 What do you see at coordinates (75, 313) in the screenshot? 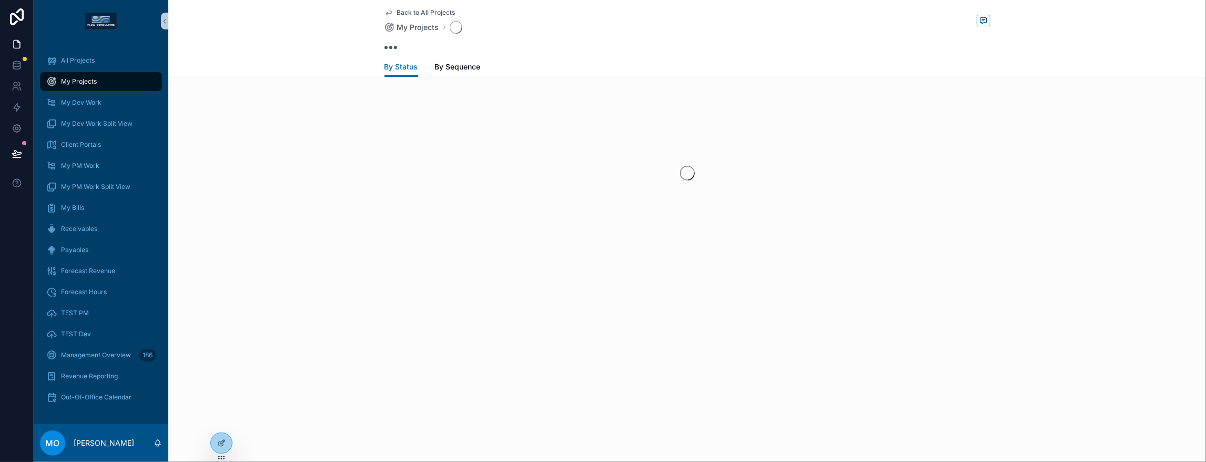
I see `span: TEST PM` at bounding box center [75, 313].